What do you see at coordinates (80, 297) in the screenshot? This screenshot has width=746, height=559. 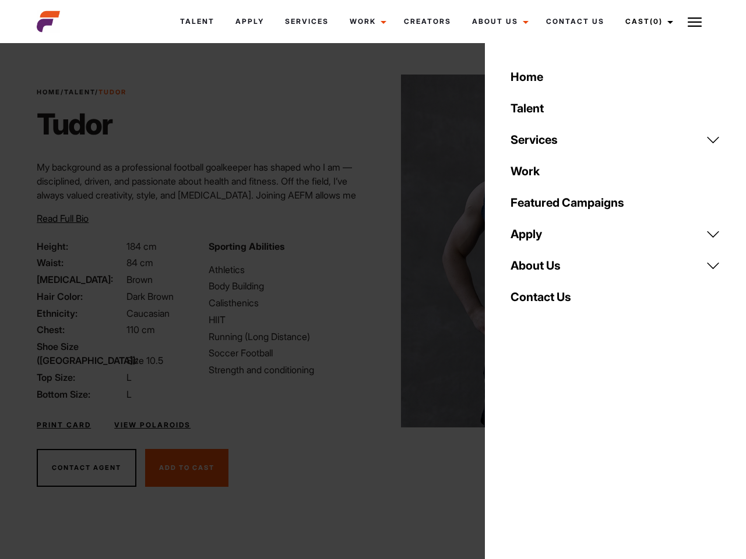 I see `span: Hair Color:` at bounding box center [80, 297].